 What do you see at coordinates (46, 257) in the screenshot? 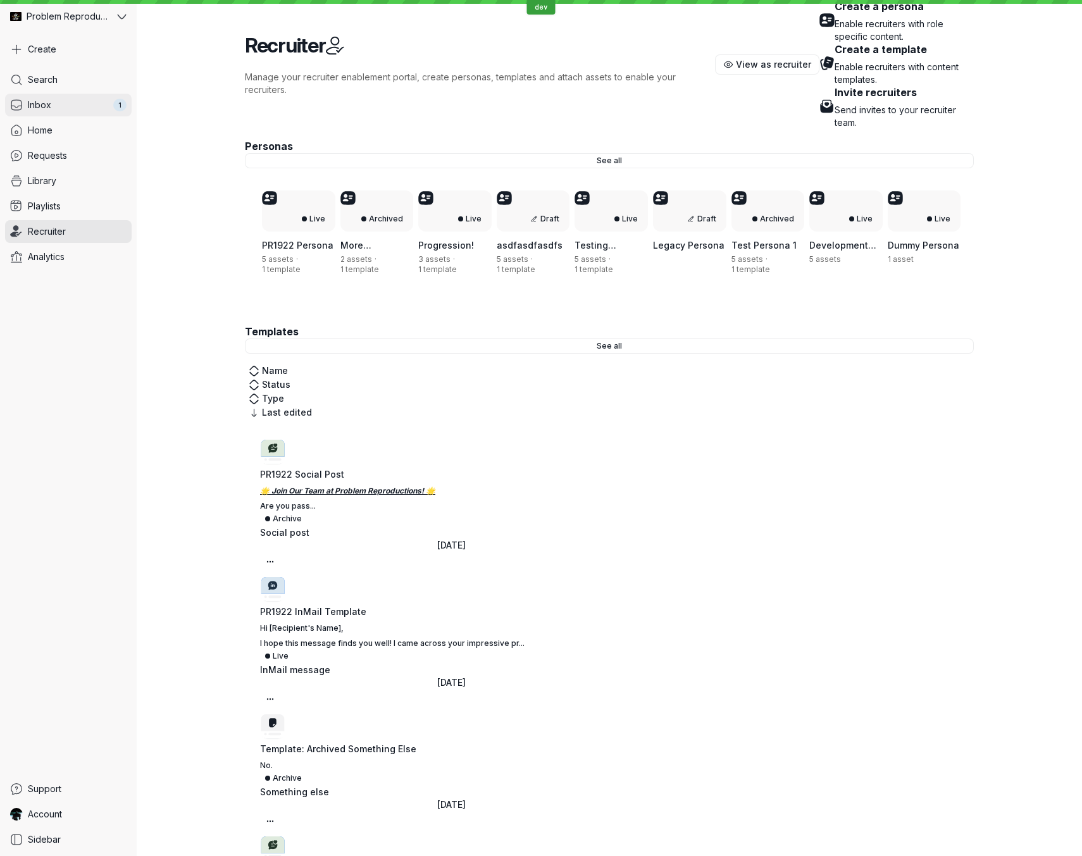
I see `span: Analytics` at bounding box center [46, 257].